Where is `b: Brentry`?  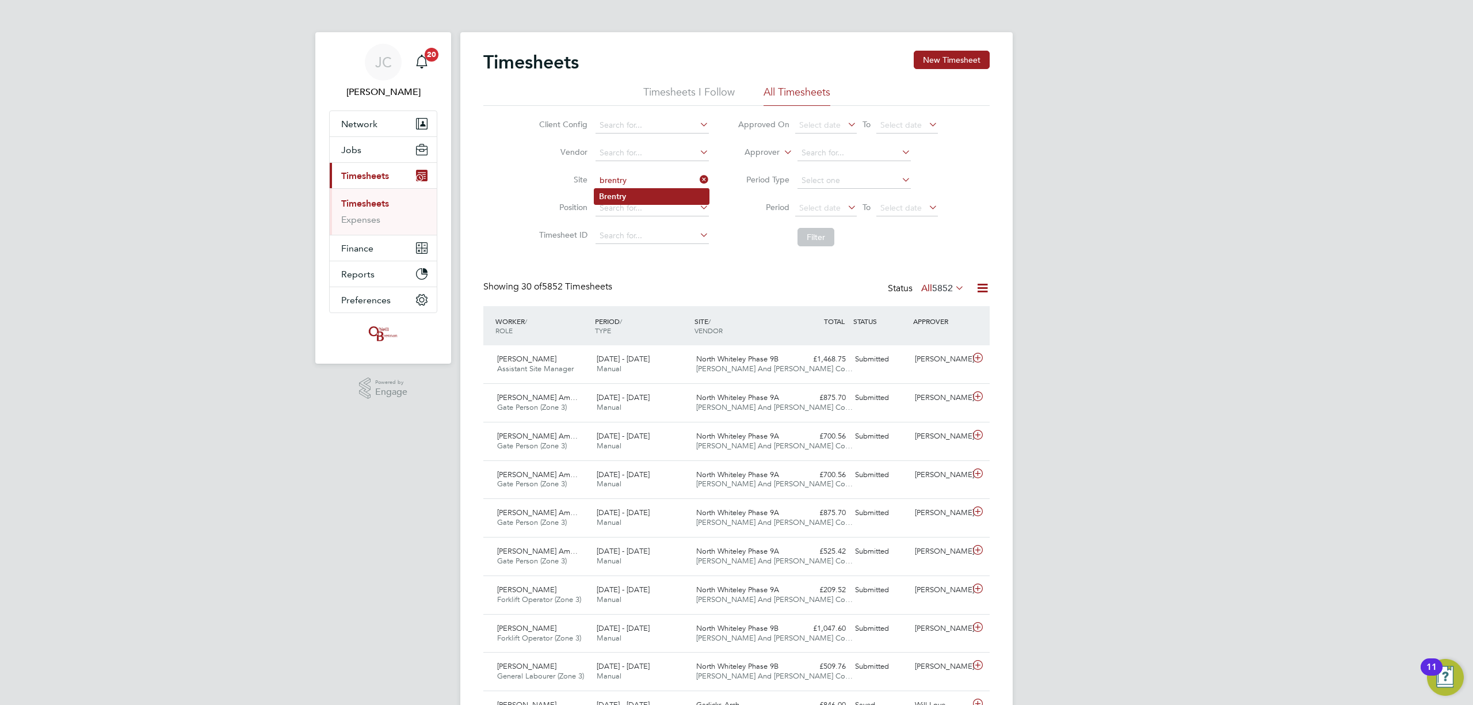 b: Brentry is located at coordinates (612, 196).